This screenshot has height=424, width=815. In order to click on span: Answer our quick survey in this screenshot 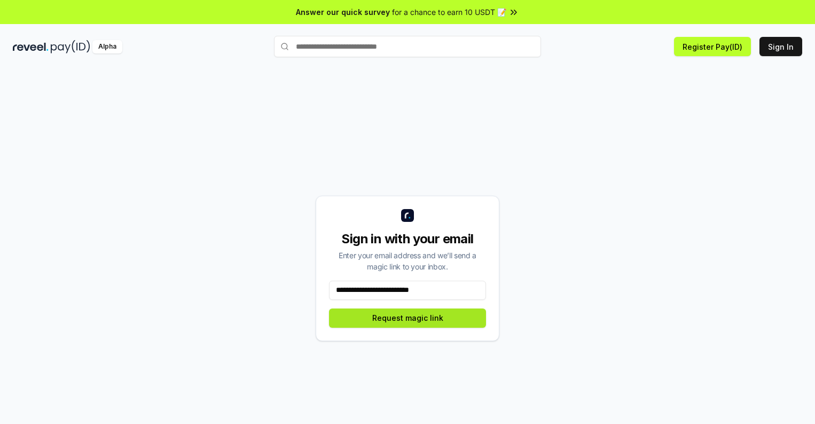, I will do `click(343, 12)`.